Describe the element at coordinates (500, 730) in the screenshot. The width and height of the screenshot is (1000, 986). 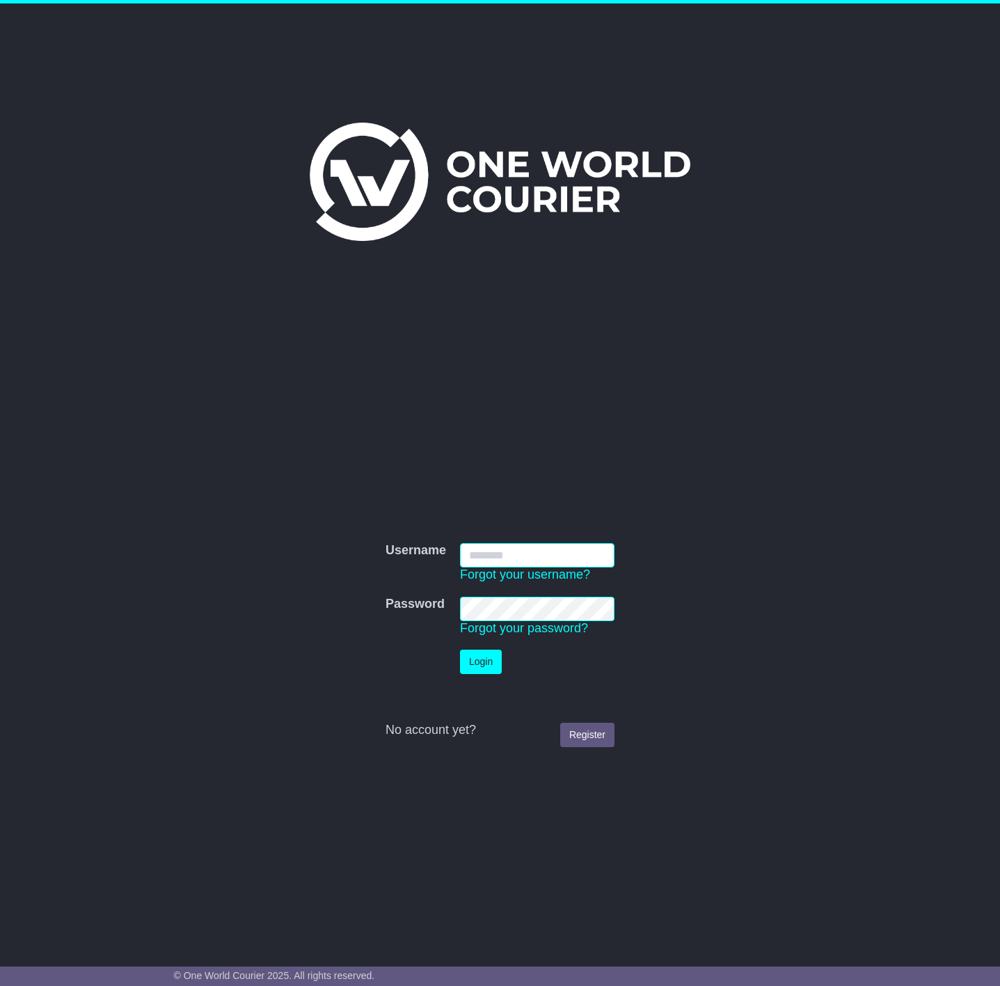
I see `div: No account yet?` at that location.